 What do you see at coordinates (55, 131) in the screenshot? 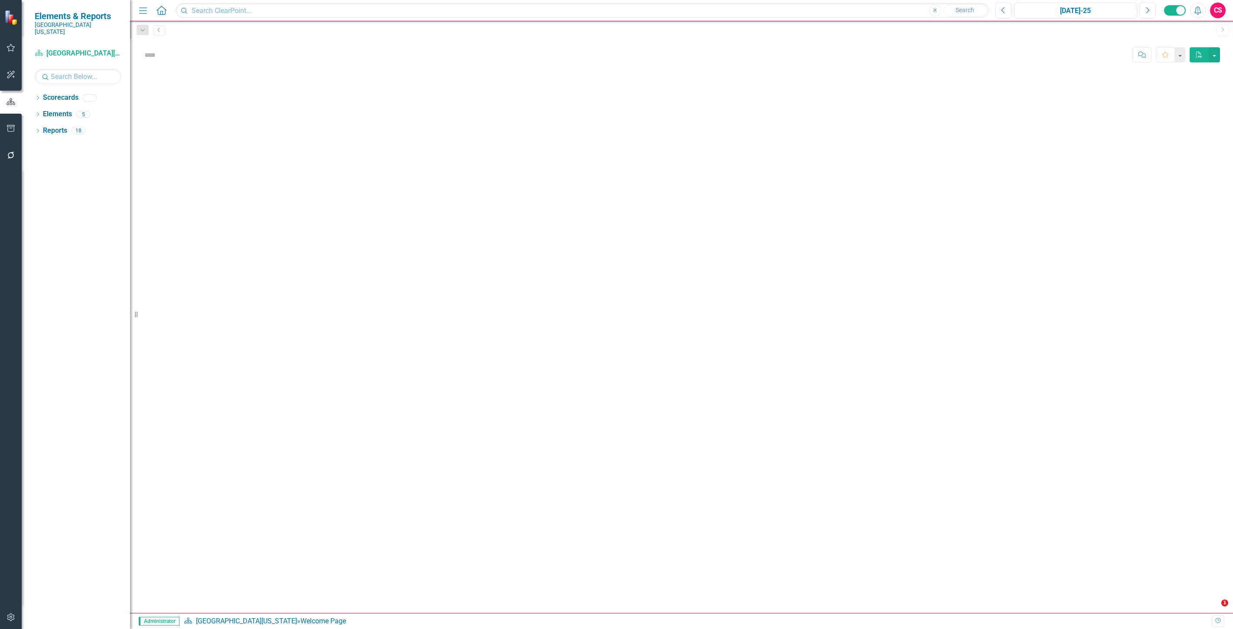
I see `a: Reports` at bounding box center [55, 131].